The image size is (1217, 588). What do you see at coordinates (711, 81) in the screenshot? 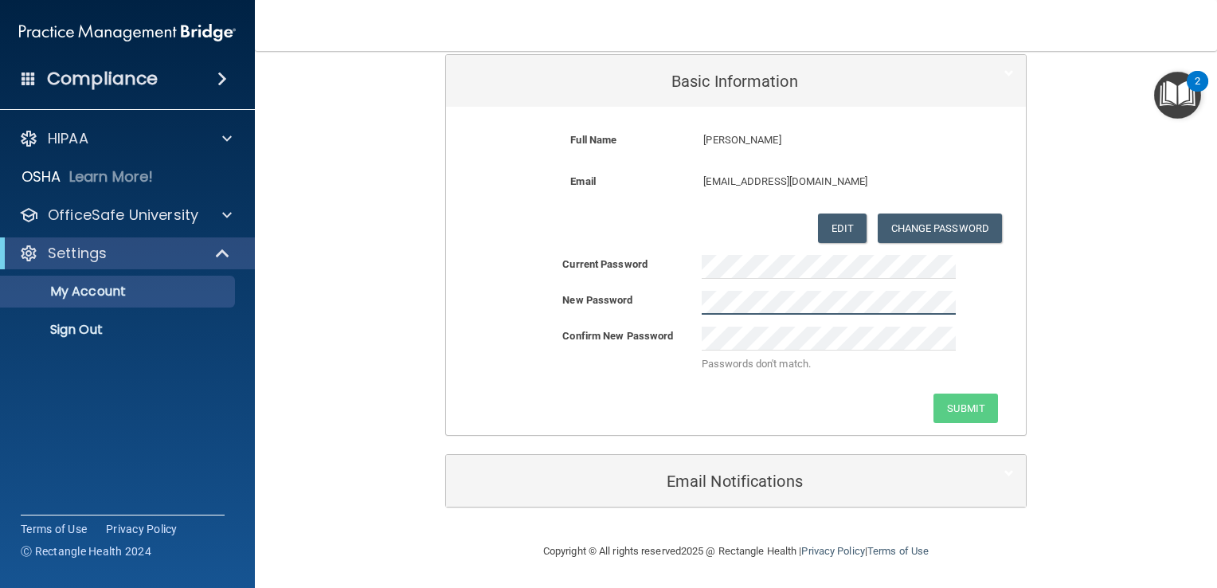
I see `h5: Basic Information` at bounding box center [711, 81].